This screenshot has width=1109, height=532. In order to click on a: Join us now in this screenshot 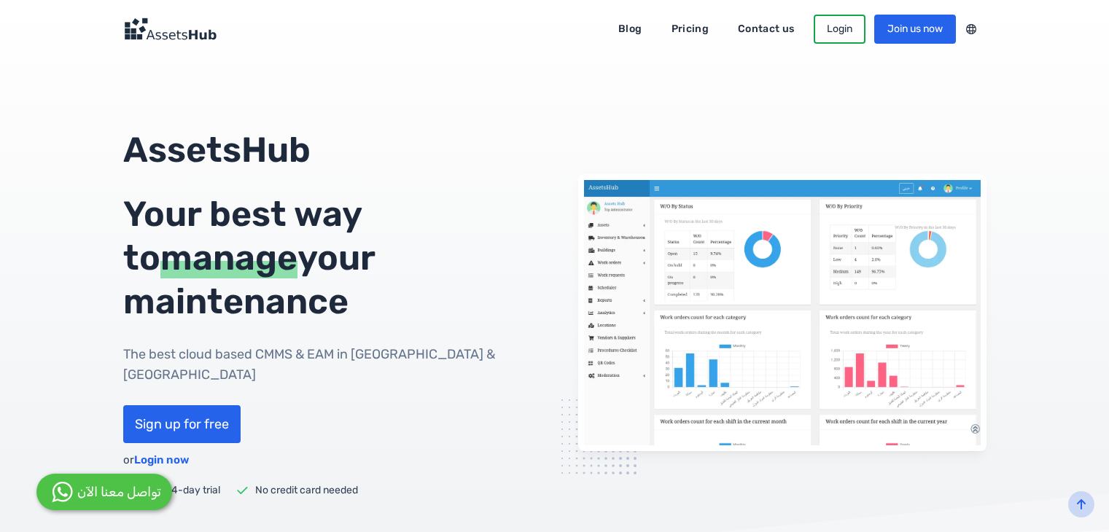, I will do `click(915, 29)`.